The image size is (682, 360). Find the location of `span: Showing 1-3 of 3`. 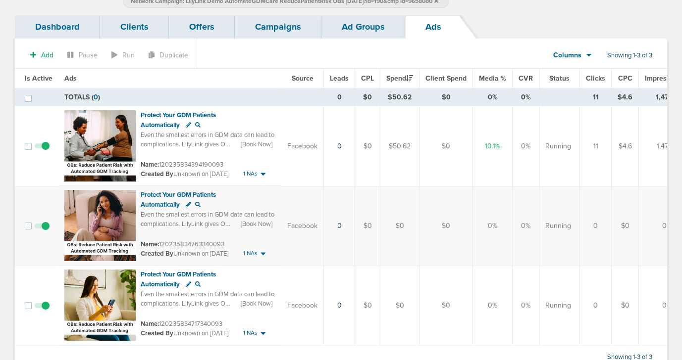

span: Showing 1-3 of 3 is located at coordinates (629, 55).